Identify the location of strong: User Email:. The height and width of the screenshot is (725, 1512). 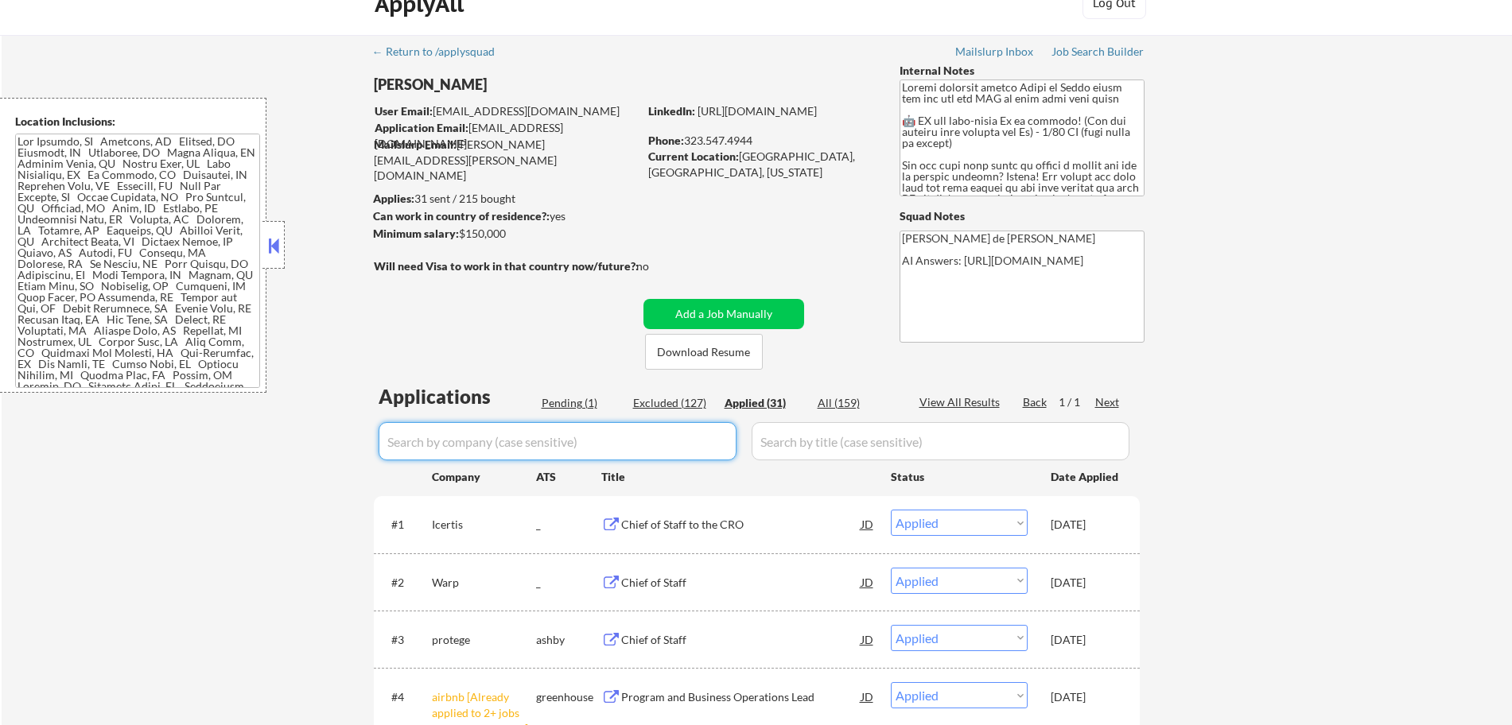
(403, 111).